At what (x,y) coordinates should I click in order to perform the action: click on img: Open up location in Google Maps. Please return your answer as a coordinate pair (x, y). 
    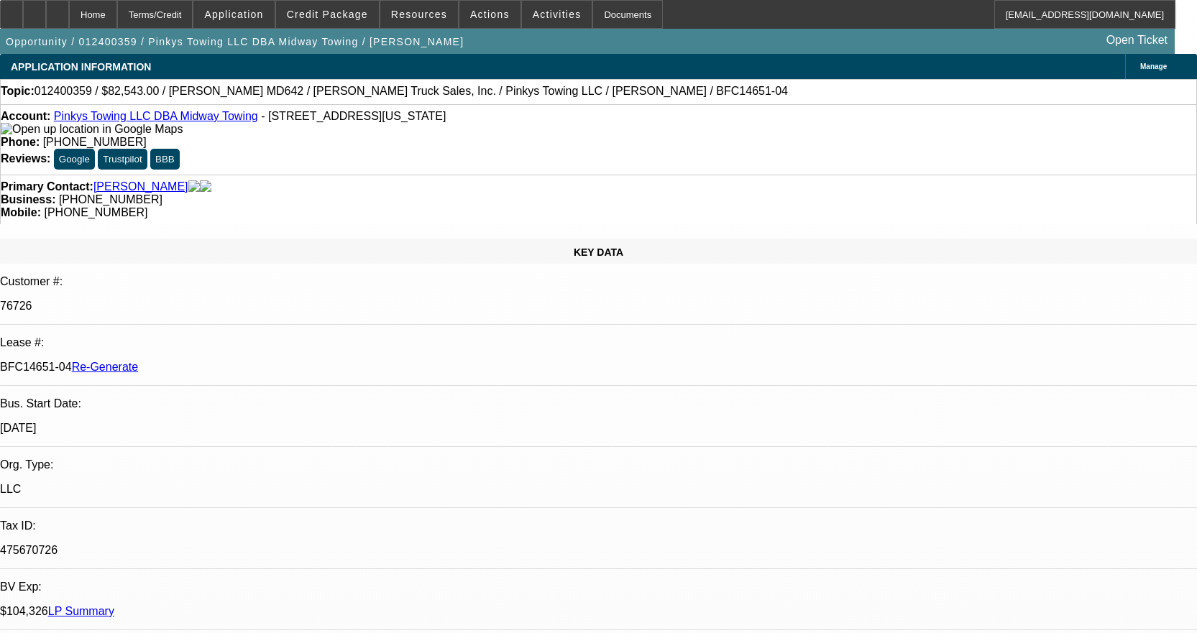
    Looking at the image, I should click on (91, 129).